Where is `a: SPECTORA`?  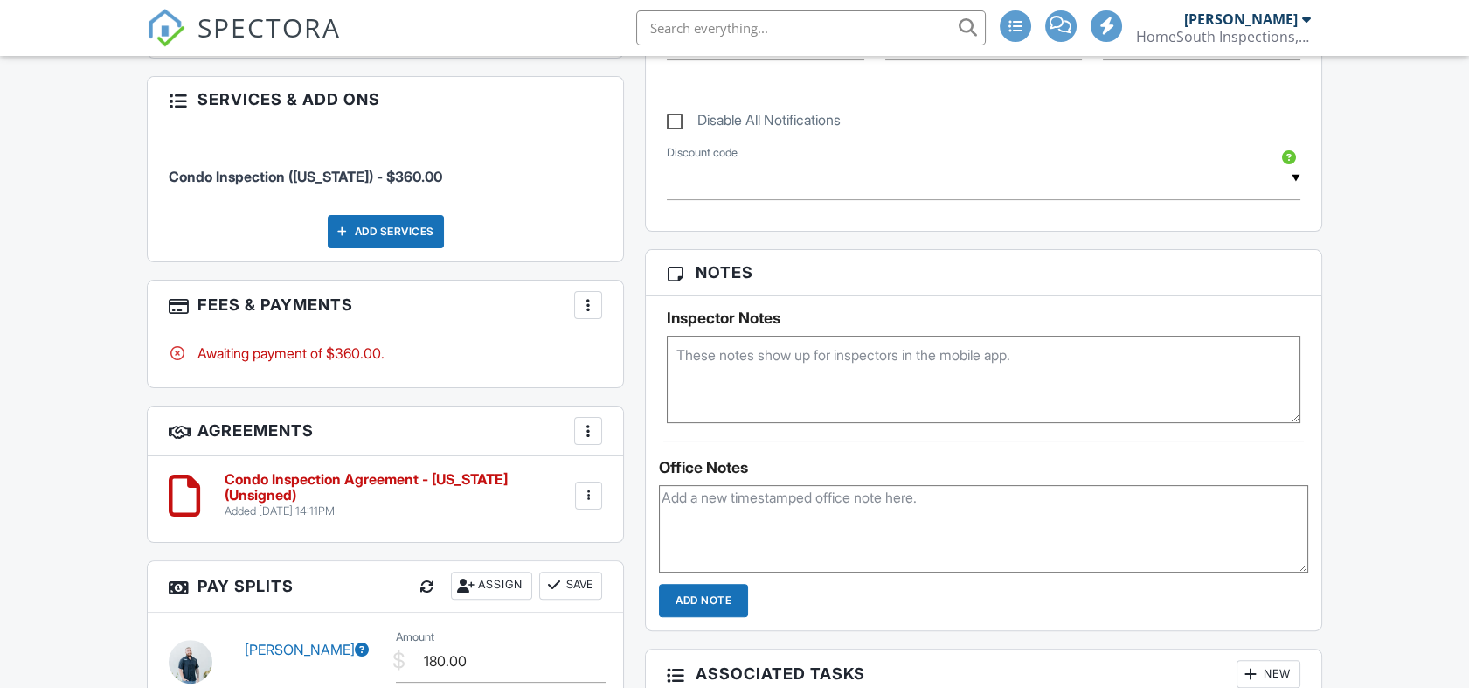 a: SPECTORA is located at coordinates (244, 42).